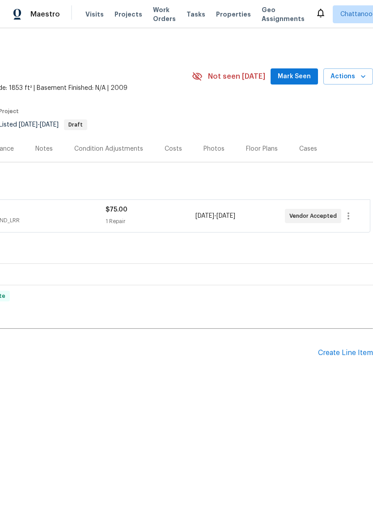  I want to click on div: Floor Plans, so click(262, 149).